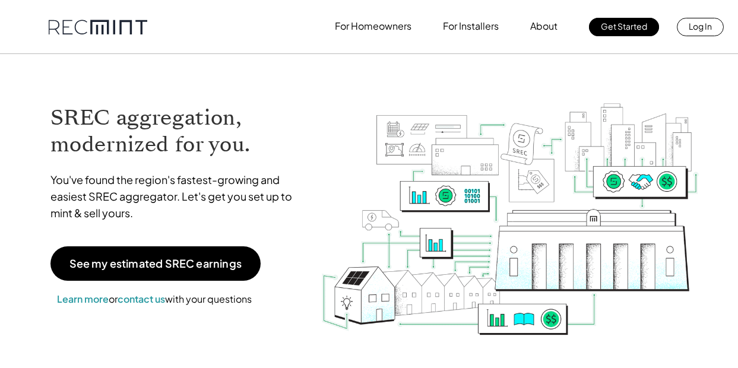 This screenshot has width=738, height=368. I want to click on a: contact us, so click(141, 299).